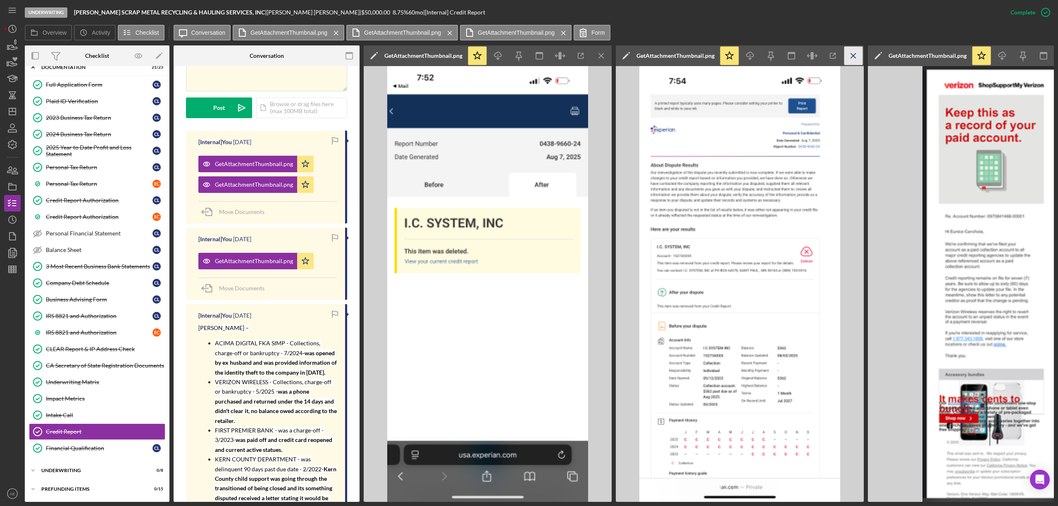 Image resolution: width=1058 pixels, height=506 pixels. Describe the element at coordinates (156, 489) in the screenshot. I see `div: 0 / 15` at that location.